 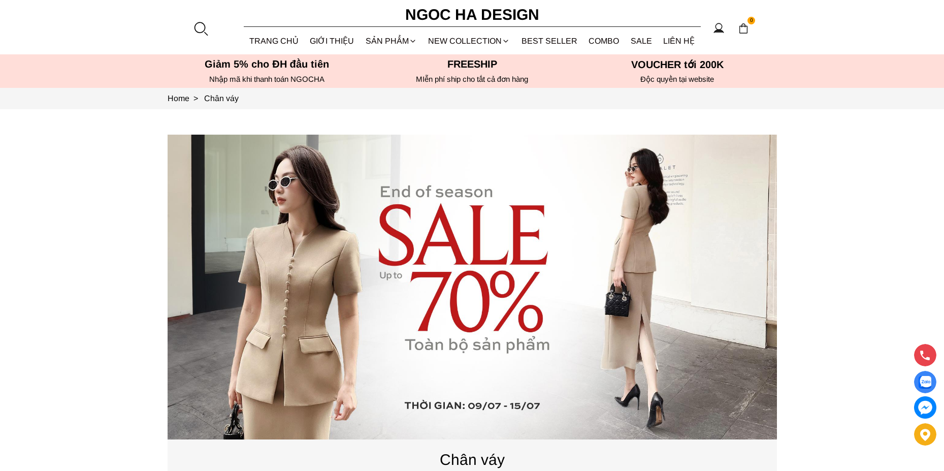 What do you see at coordinates (221, 98) in the screenshot?
I see `a: Link to Chân váy` at bounding box center [221, 98].